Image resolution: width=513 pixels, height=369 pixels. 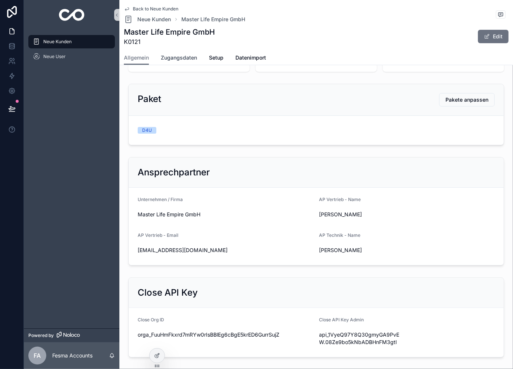 What do you see at coordinates (151, 320) in the screenshot?
I see `span: Close Org ID` at bounding box center [151, 320].